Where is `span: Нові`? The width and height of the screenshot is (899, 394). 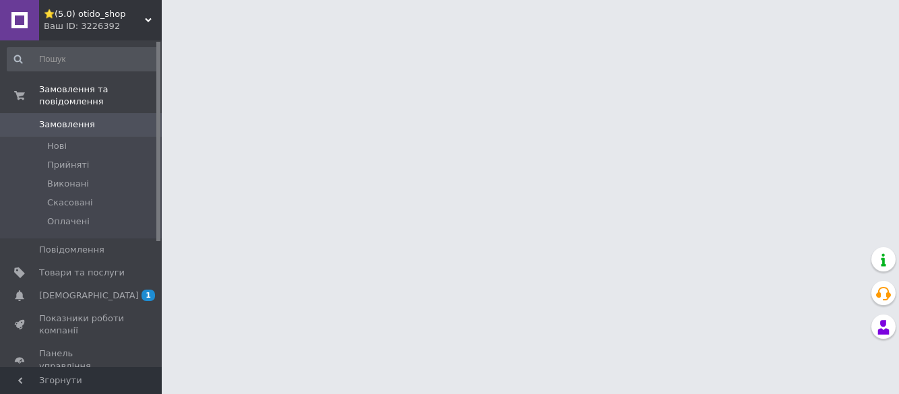
span: Нові is located at coordinates (57, 146).